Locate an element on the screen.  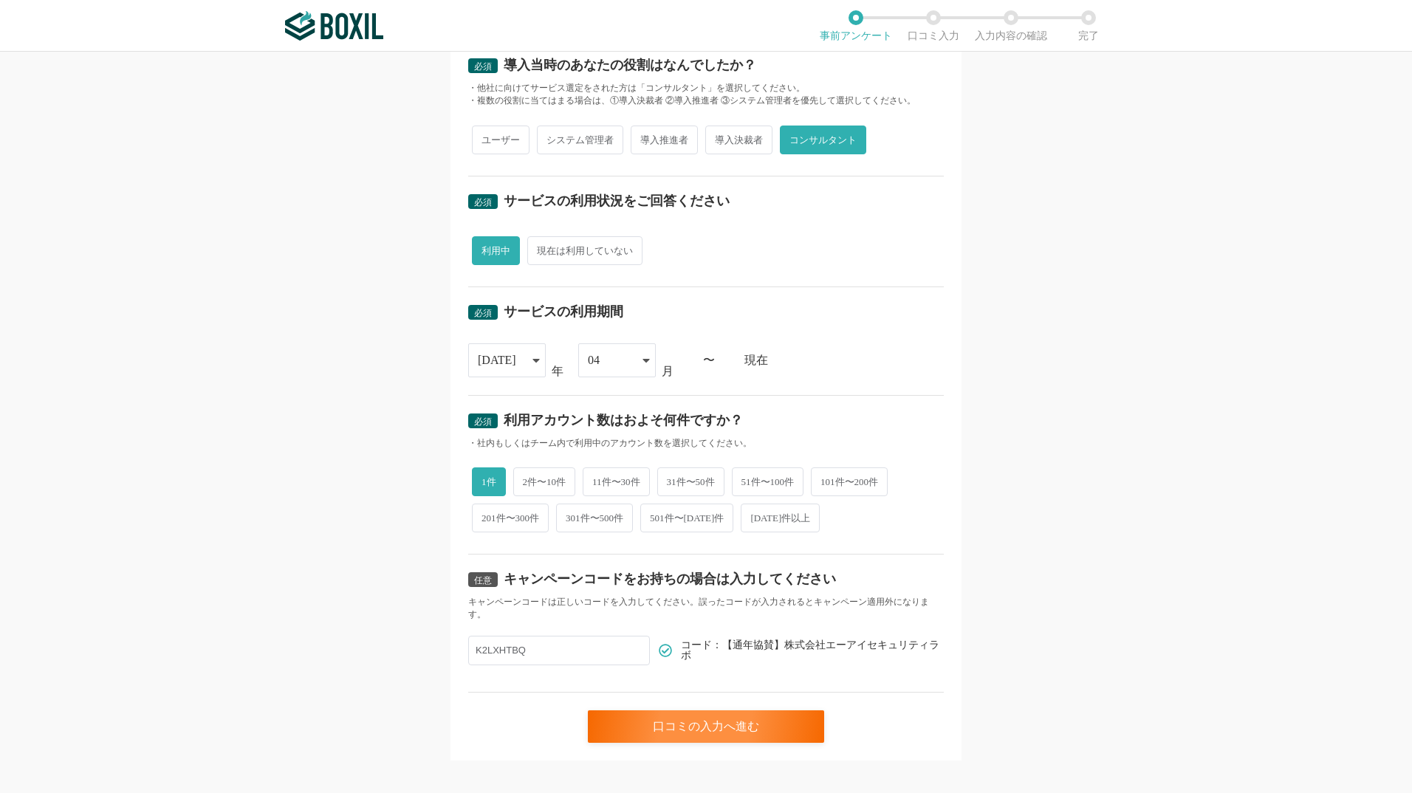
div: ・複数の役割に当てはまる場合は、①導入決裁者 ②導入推進者 ③システム管理者を優先して選択してください。 is located at coordinates (706, 100).